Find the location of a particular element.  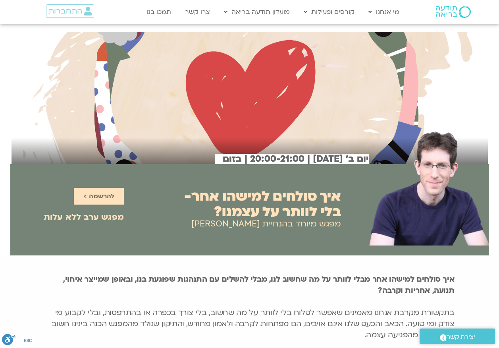

a: מי אנחנו is located at coordinates (384, 12).